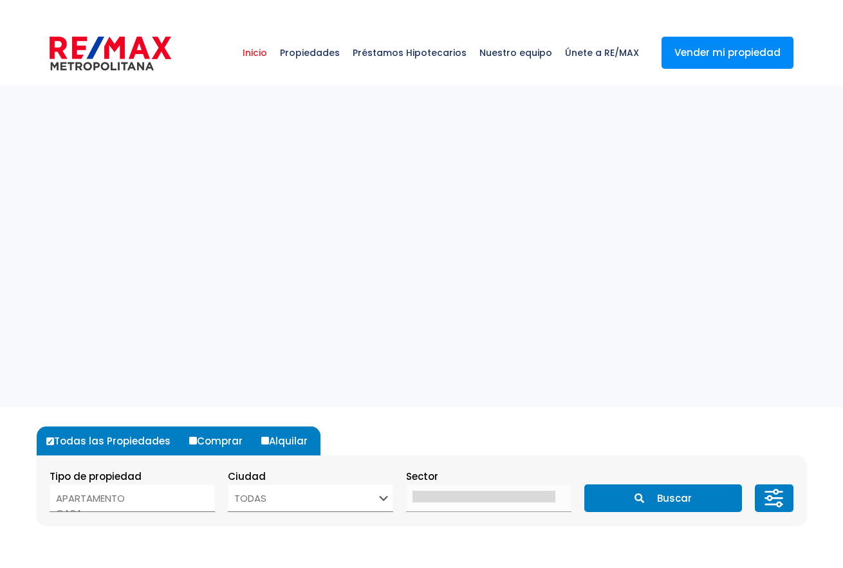 This screenshot has height=568, width=843. What do you see at coordinates (727, 53) in the screenshot?
I see `a: Vender mi propiedad` at bounding box center [727, 53].